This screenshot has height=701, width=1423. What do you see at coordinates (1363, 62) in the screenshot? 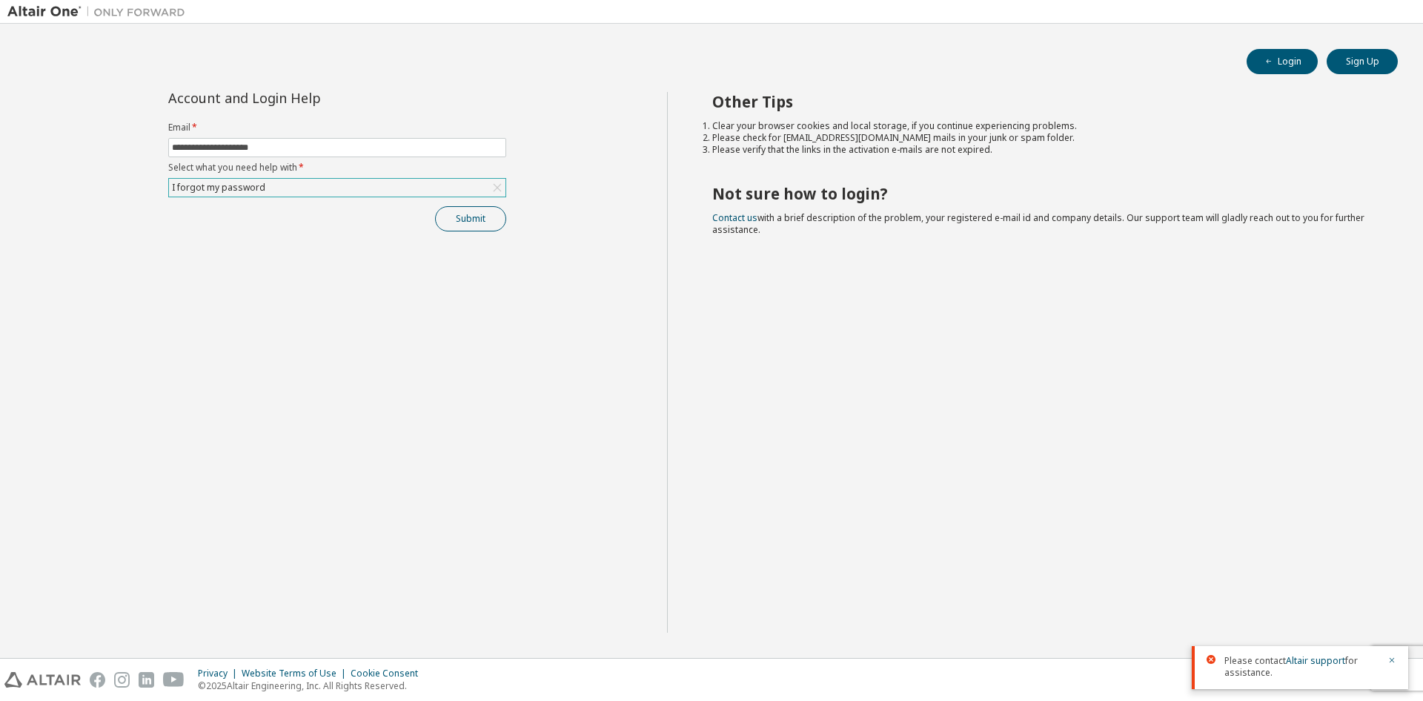
I see `button: Sign Up` at bounding box center [1363, 62].